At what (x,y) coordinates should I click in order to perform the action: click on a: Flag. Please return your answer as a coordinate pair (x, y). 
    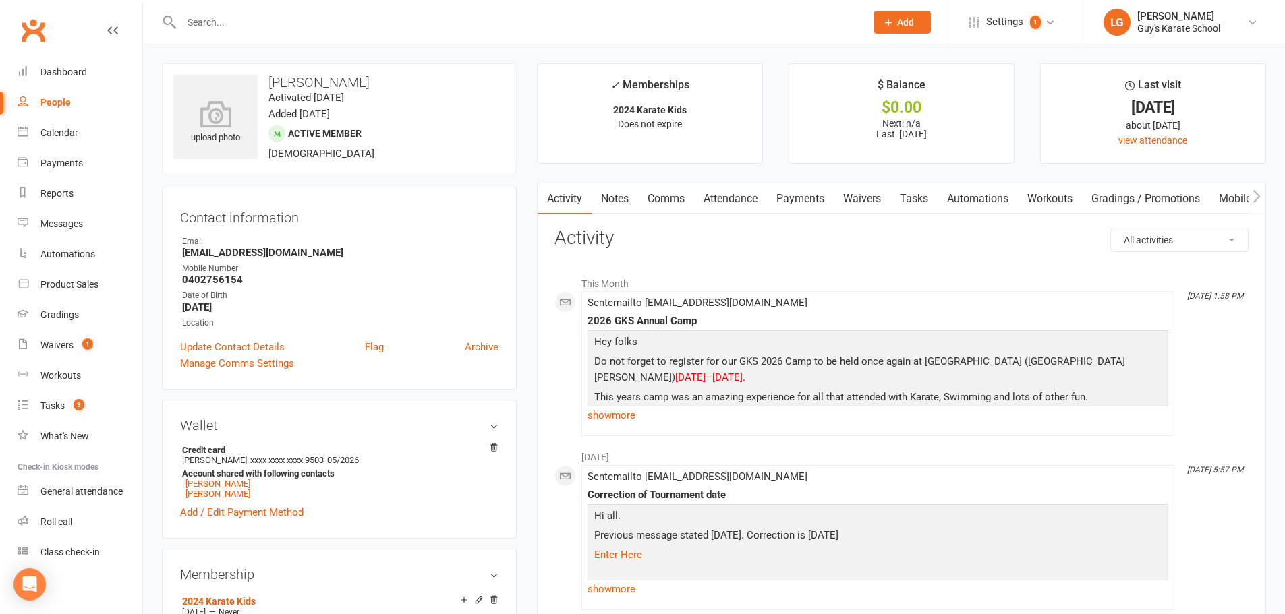
    Looking at the image, I should click on (374, 347).